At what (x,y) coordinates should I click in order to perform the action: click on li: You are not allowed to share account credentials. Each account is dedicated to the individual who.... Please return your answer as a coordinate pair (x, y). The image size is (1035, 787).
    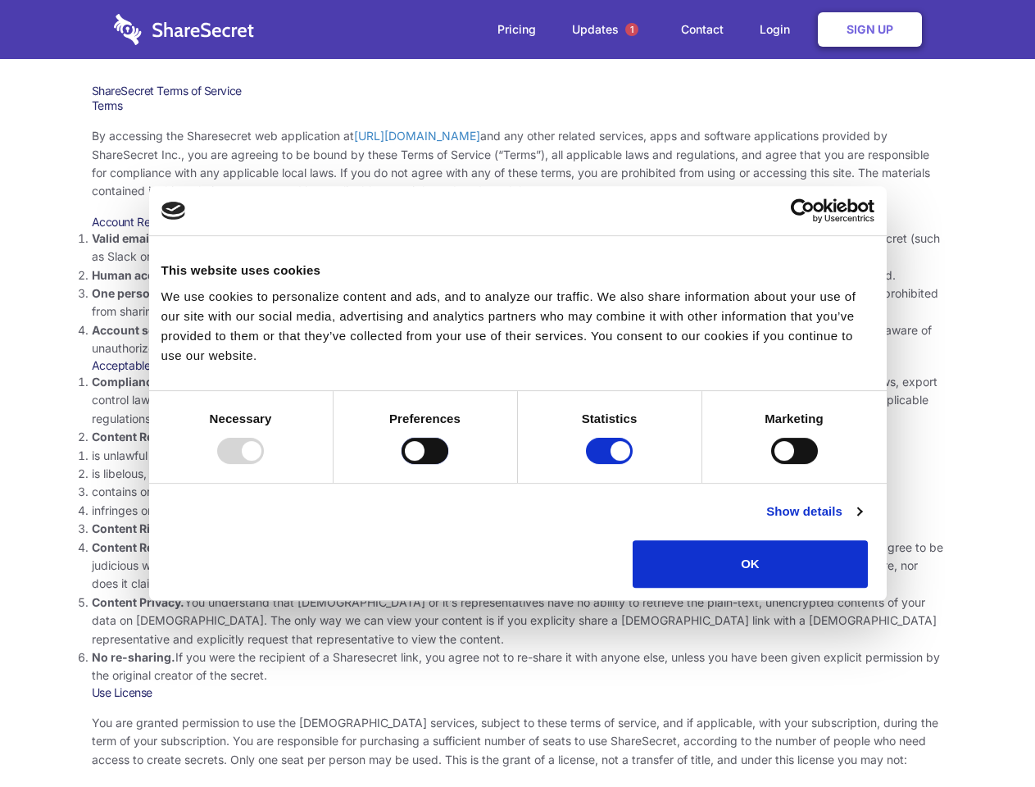
    Looking at the image, I should click on (518, 302).